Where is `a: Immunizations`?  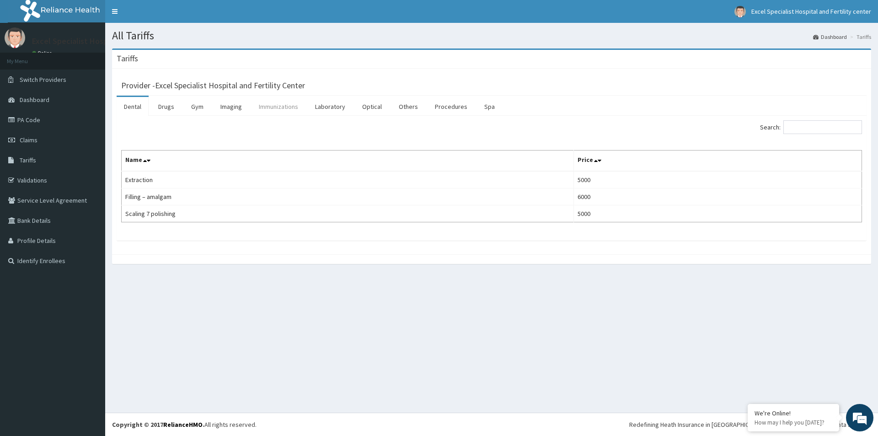 a: Immunizations is located at coordinates (279, 107).